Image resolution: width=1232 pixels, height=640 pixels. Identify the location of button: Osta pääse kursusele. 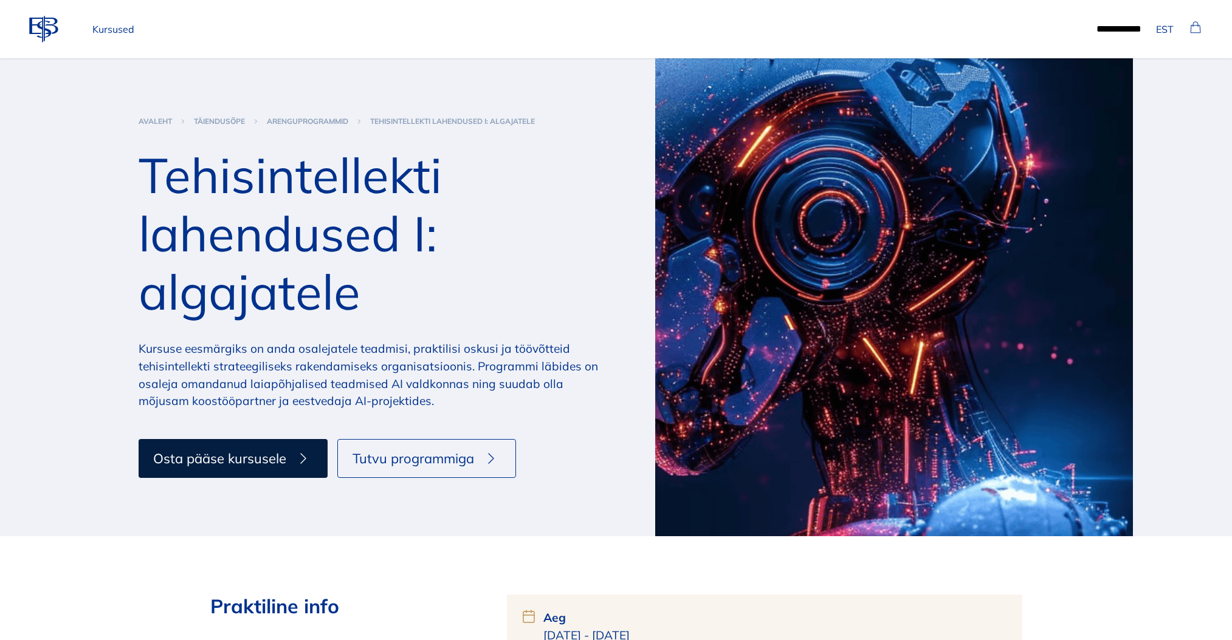
(233, 459).